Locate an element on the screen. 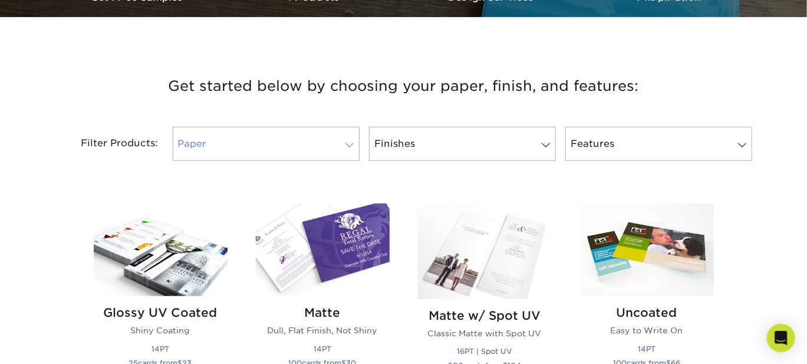 This screenshot has height=364, width=807. img: Uncoated Postcards is located at coordinates (647, 249).